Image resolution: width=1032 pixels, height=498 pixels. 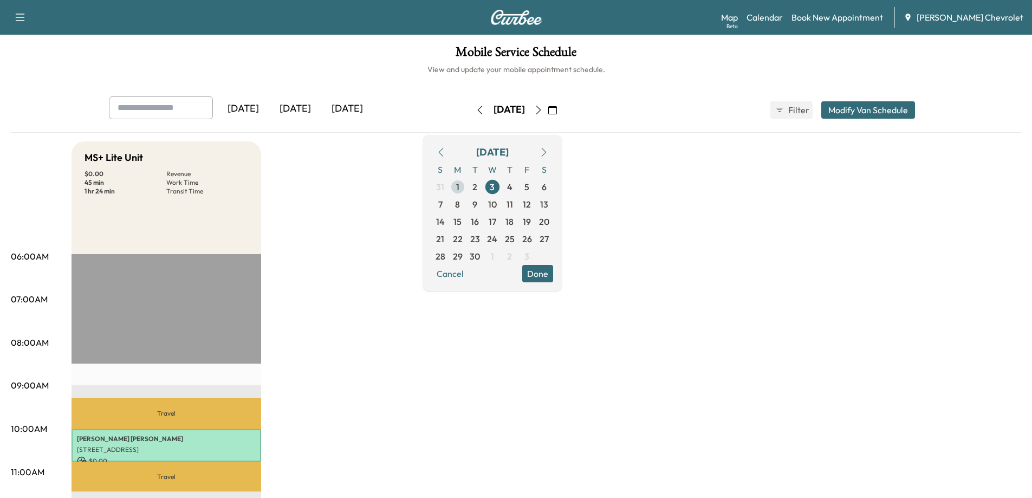 I want to click on button: Done, so click(x=538, y=274).